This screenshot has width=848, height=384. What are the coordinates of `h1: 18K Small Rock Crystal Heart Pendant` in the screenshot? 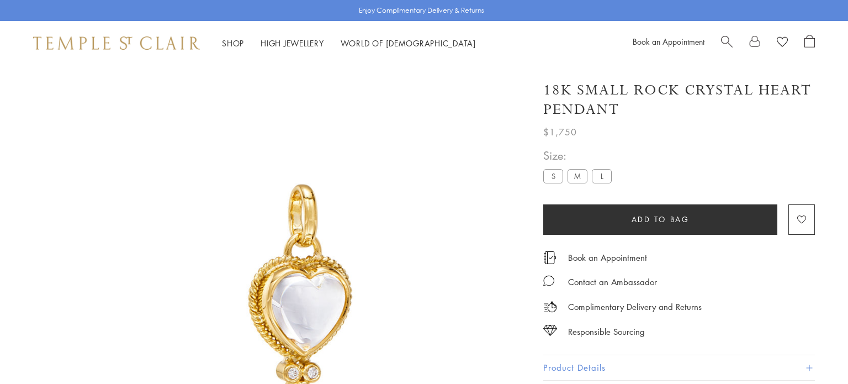 It's located at (679, 100).